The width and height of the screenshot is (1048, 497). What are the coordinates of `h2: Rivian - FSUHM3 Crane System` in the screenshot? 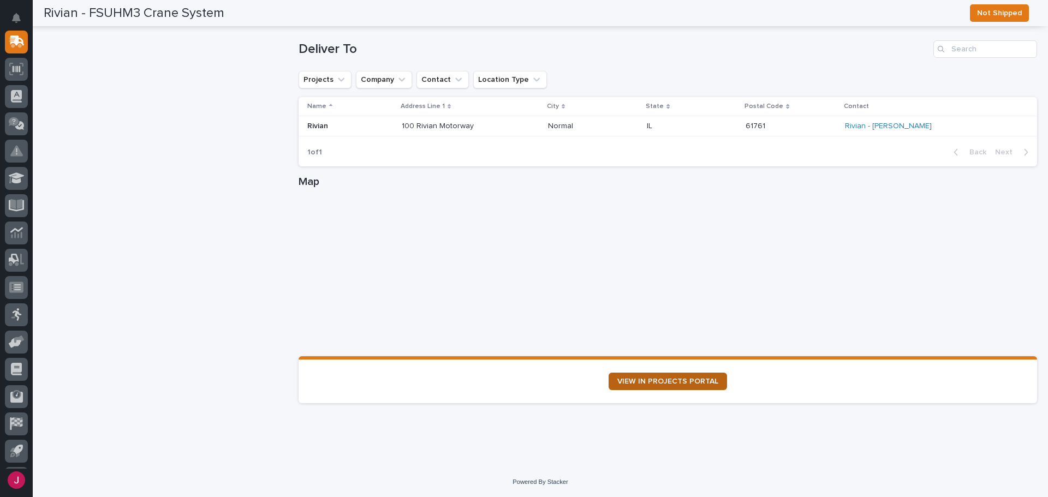 It's located at (134, 13).